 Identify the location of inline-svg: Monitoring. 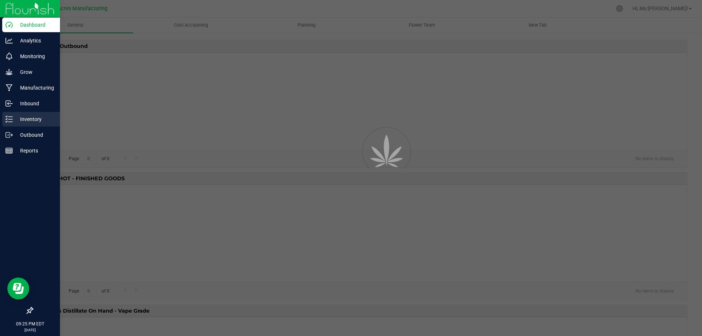
(9, 56).